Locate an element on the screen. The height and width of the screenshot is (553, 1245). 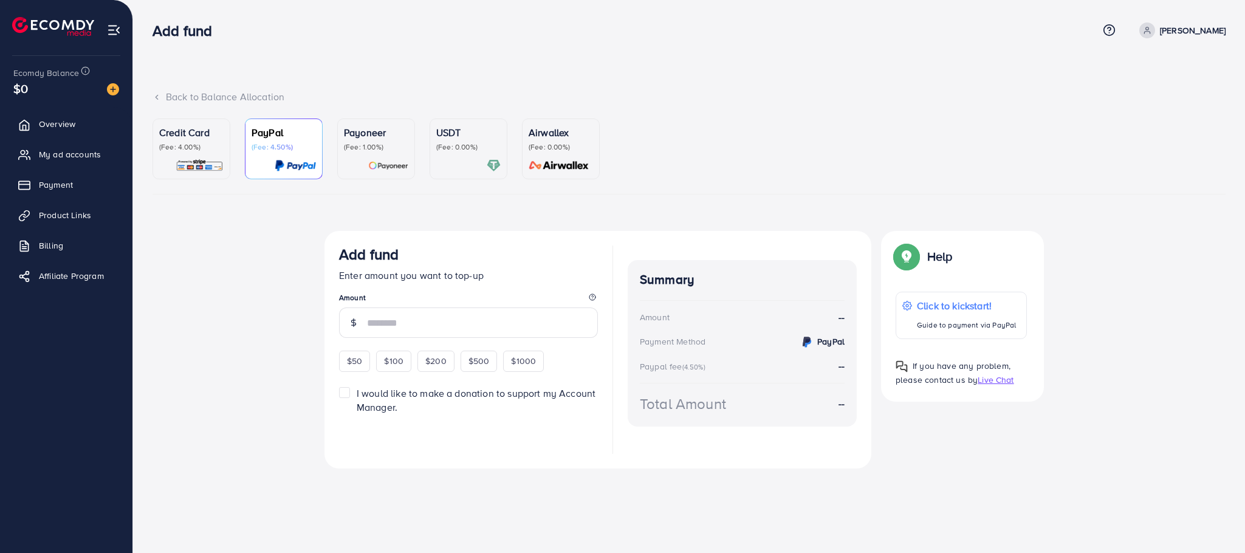
p: Help is located at coordinates (940, 256).